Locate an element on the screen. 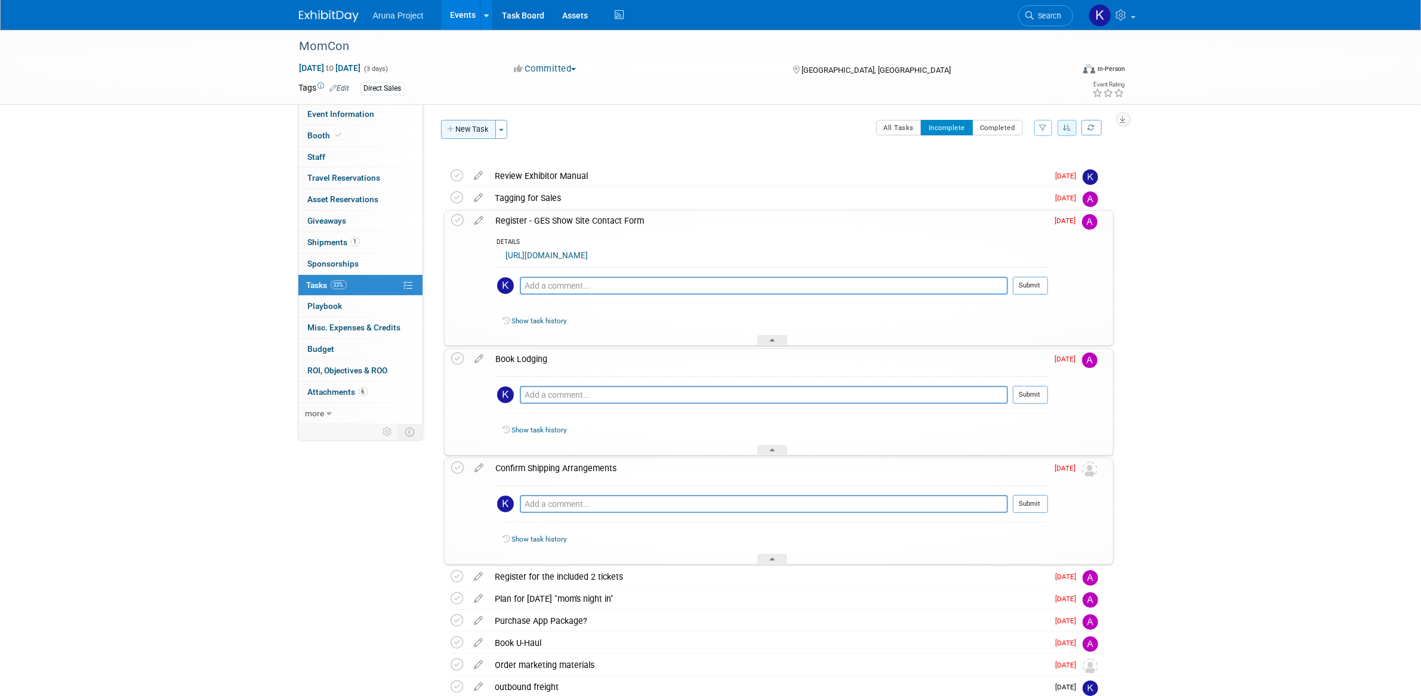  a: Asset Reservations is located at coordinates (360, 199).